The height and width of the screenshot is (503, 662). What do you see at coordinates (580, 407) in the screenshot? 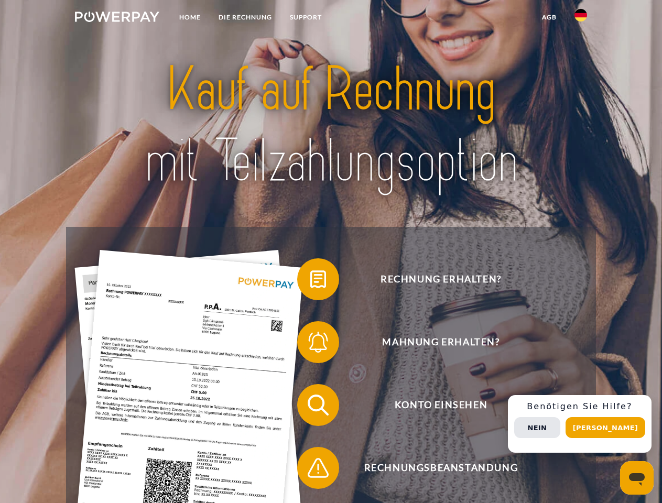
I see `h3: Benötigen Sie Hilfe?` at bounding box center [580, 407].